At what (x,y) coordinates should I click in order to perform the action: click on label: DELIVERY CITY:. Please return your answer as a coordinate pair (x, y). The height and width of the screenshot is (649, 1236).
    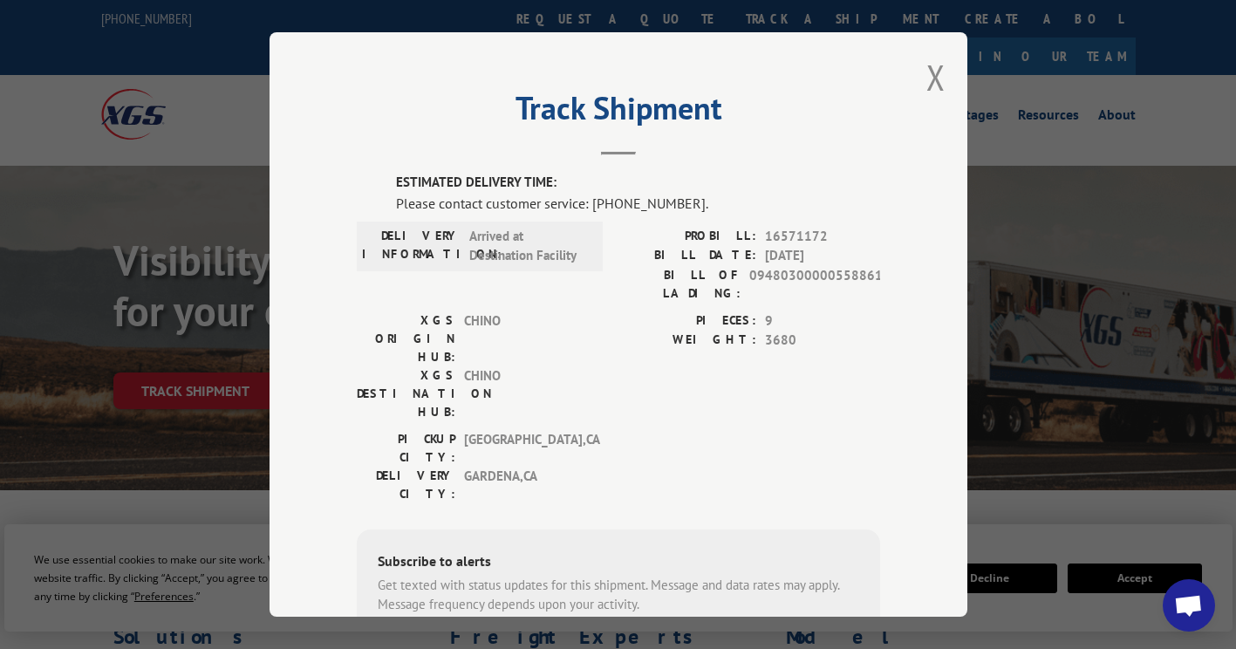
    Looking at the image, I should click on (405, 485).